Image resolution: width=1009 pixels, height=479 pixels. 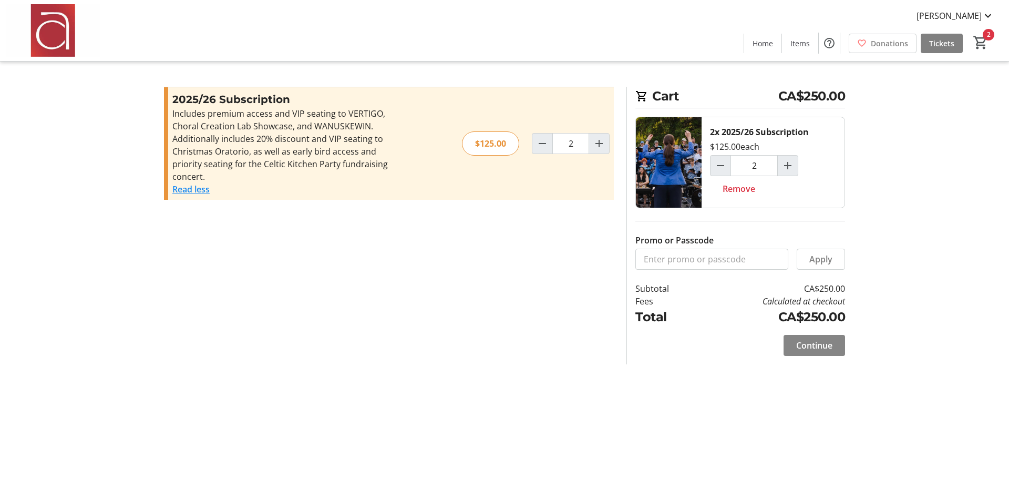 I want to click on div: 2x 2025/26 Subscription, so click(x=760, y=132).